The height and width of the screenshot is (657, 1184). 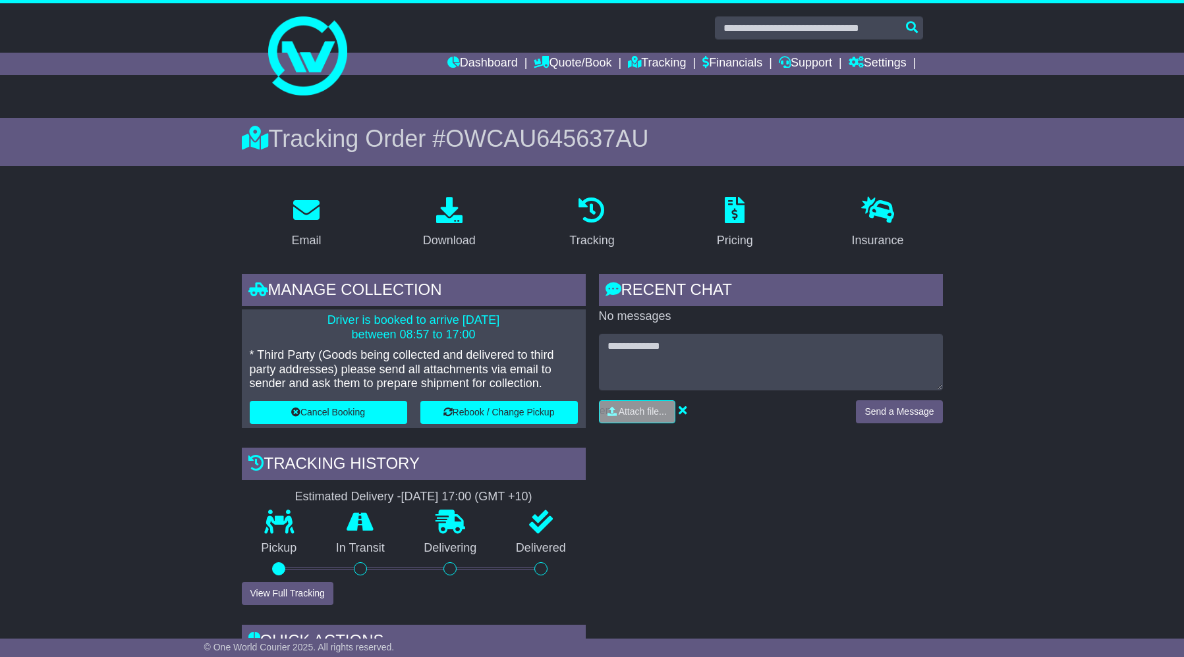 What do you see at coordinates (877, 64) in the screenshot?
I see `a: Settings` at bounding box center [877, 64].